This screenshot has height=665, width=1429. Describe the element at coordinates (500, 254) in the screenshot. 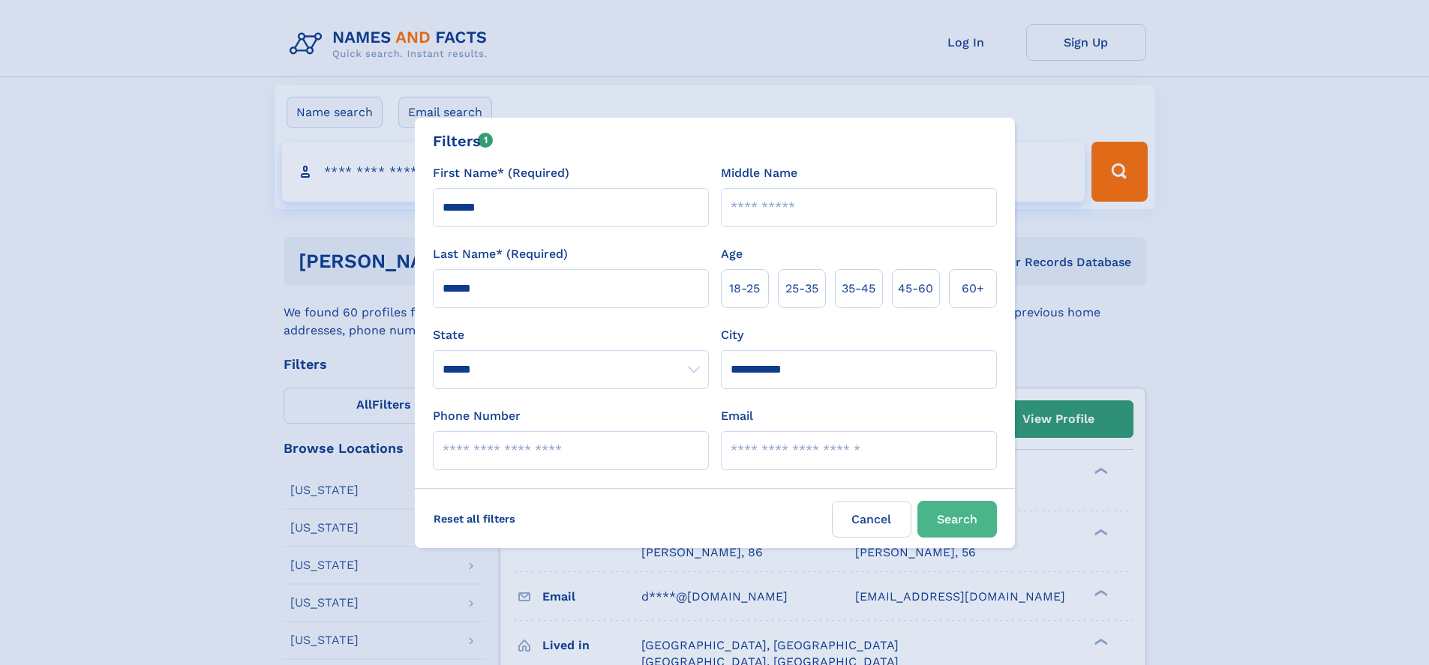

I see `label: Last Name* (Required)` at that location.